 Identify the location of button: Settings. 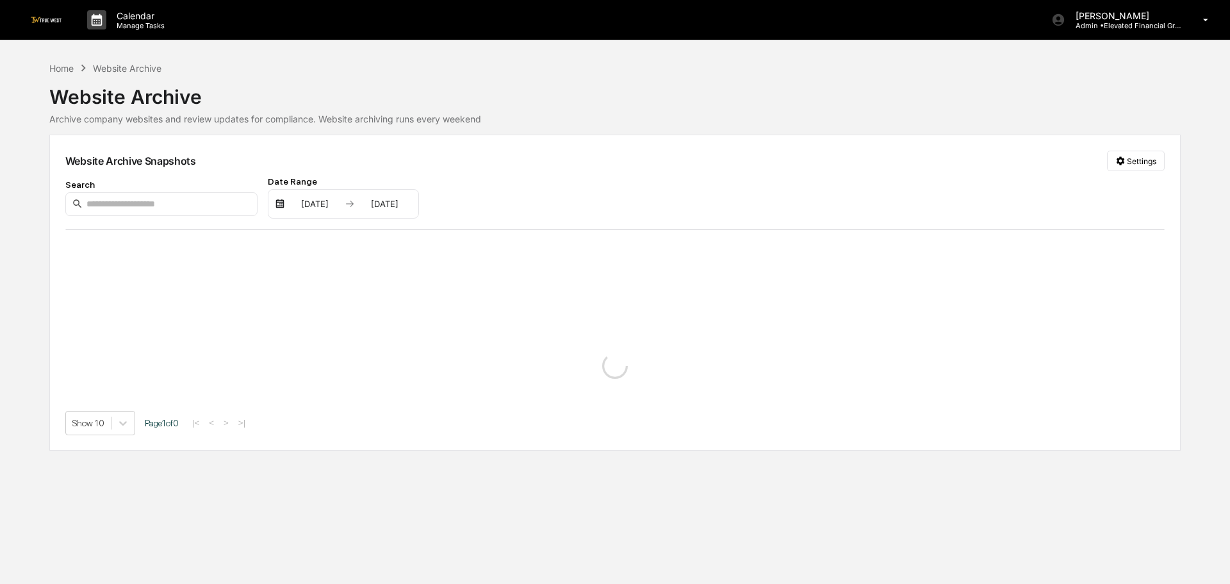
(1136, 161).